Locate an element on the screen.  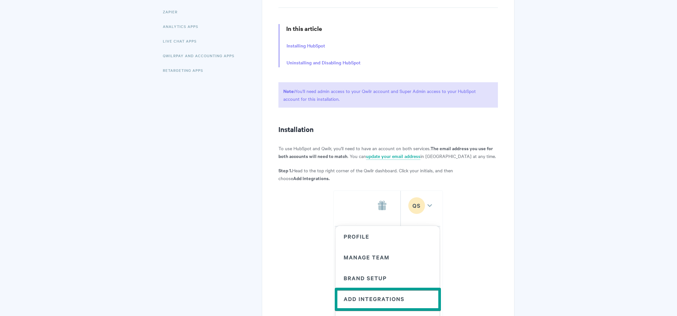
a: Live Chat Apps is located at coordinates (182, 41).